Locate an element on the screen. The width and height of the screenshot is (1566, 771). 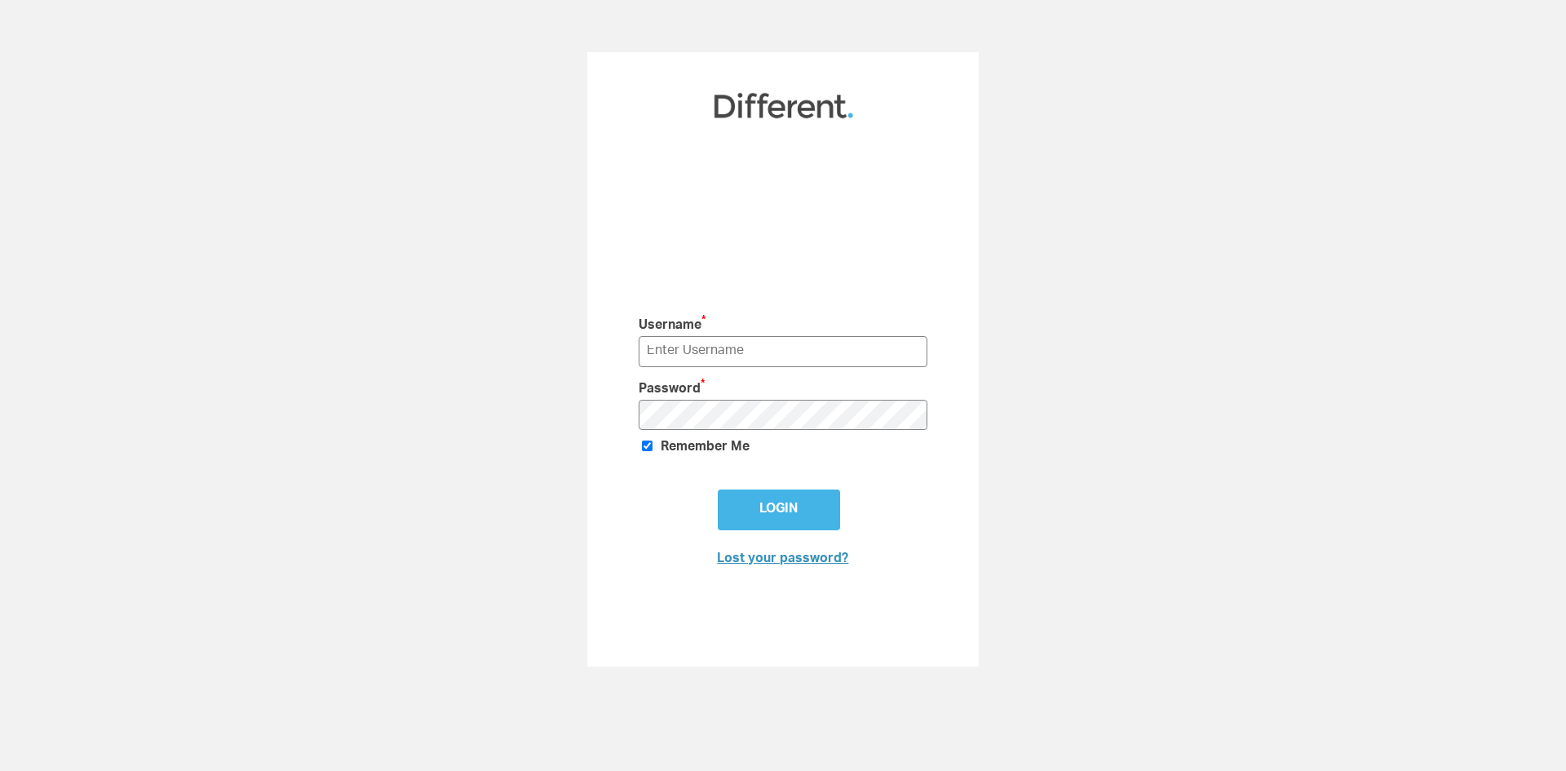
input: Enter Username is located at coordinates (783, 351).